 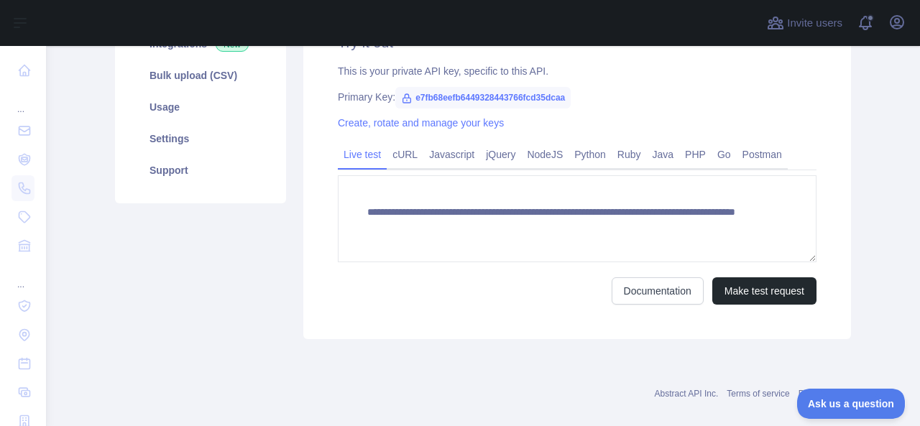 I want to click on a: Ruby, so click(x=629, y=155).